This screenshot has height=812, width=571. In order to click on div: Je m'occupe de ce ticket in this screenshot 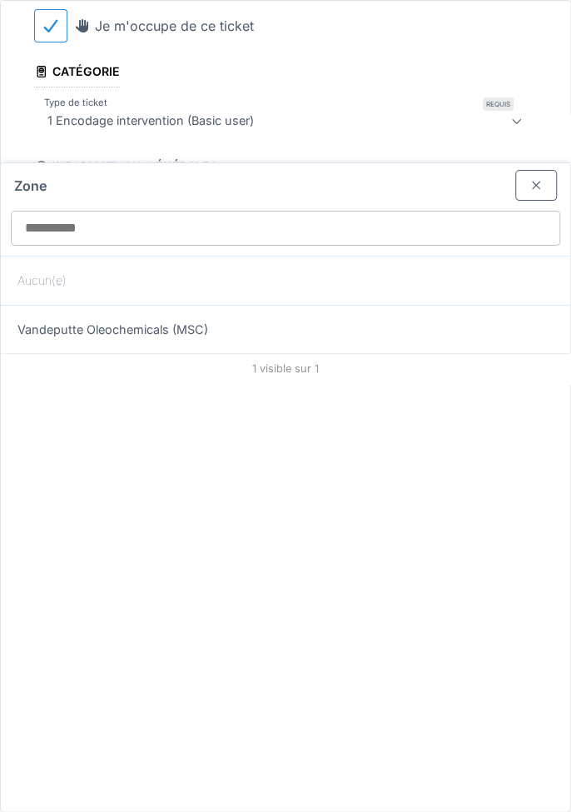, I will do `click(164, 26)`.